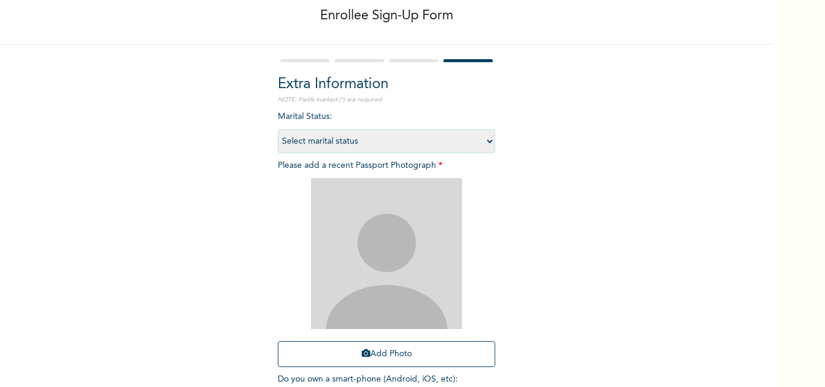 Image resolution: width=825 pixels, height=387 pixels. What do you see at coordinates (387, 267) in the screenshot?
I see `span: Please add a recent Passport Photograph` at bounding box center [387, 267].